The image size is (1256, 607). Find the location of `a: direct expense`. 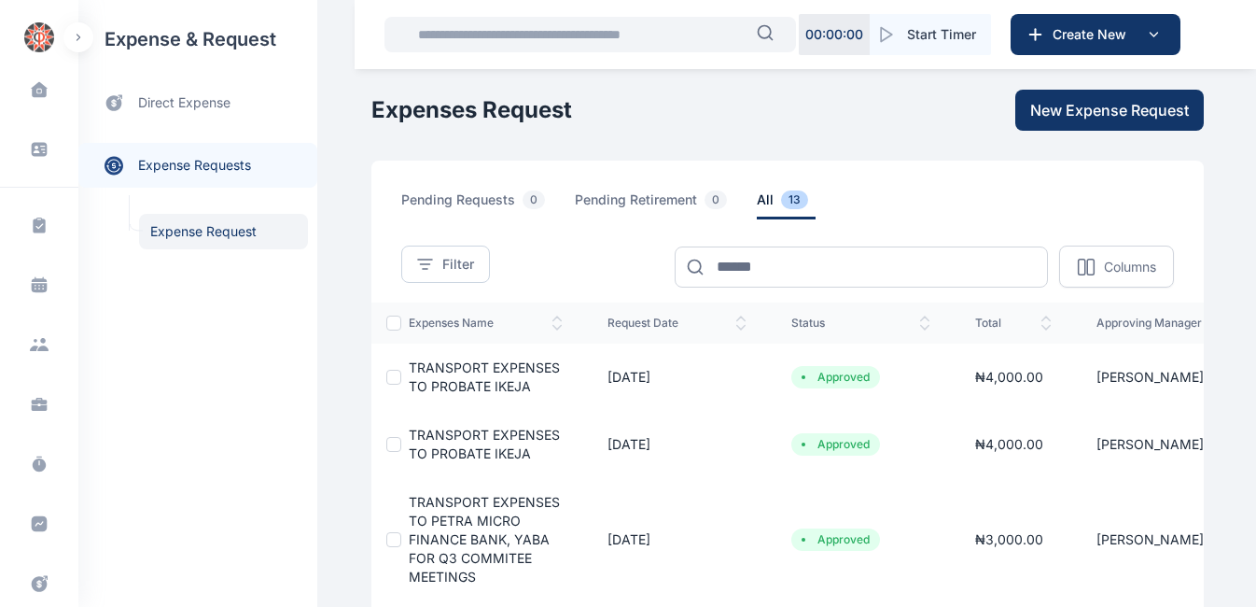

a: direct expense is located at coordinates (198, 103).